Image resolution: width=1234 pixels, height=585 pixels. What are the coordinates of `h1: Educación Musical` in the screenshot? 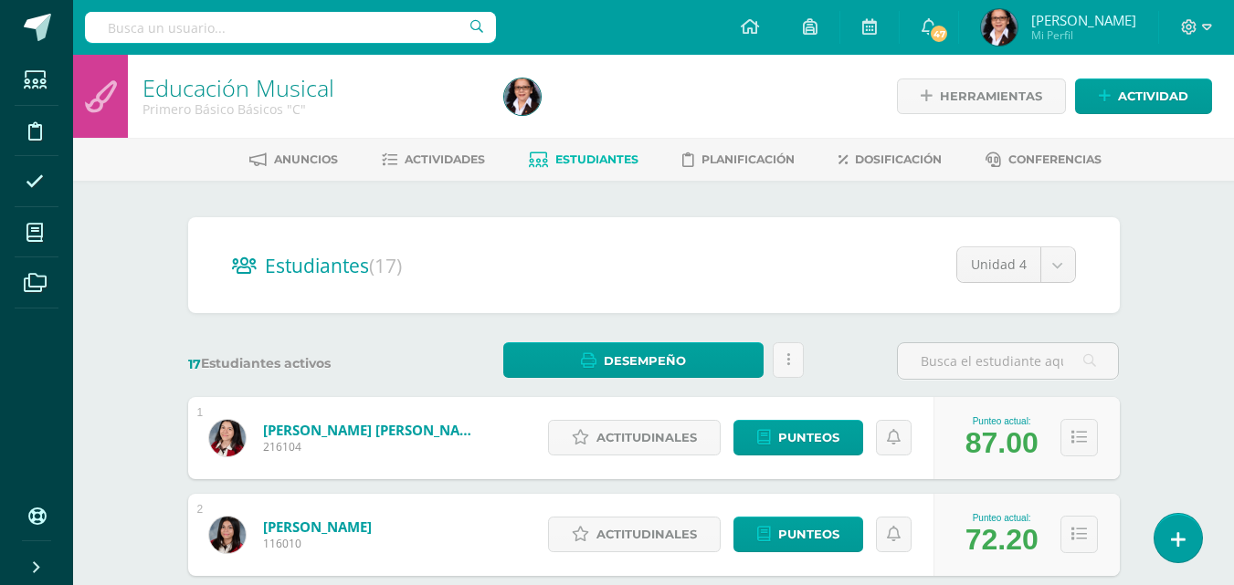 It's located at (312, 88).